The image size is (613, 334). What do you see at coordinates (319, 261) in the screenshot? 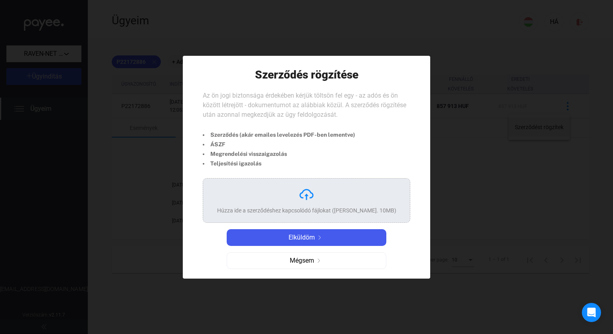
I see `img: arrow-right-grey` at bounding box center [319, 261].